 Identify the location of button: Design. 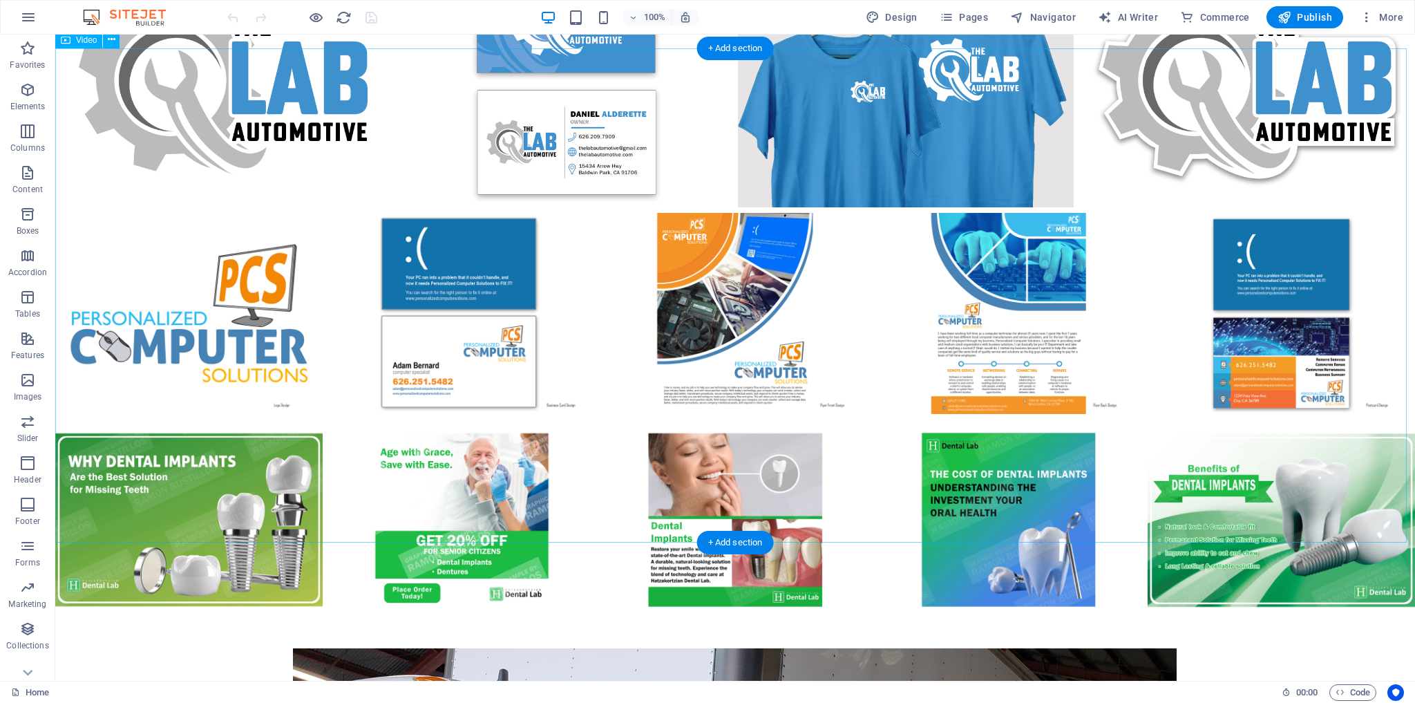
(891, 17).